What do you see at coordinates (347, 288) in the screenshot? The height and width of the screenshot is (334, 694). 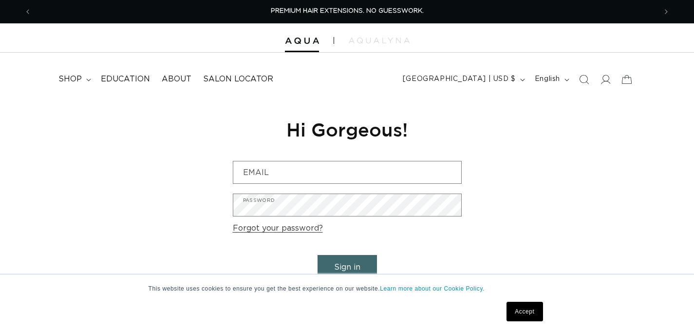 I see `p: This website uses cookies to ensure you get the best experience on our website.` at bounding box center [347, 288].